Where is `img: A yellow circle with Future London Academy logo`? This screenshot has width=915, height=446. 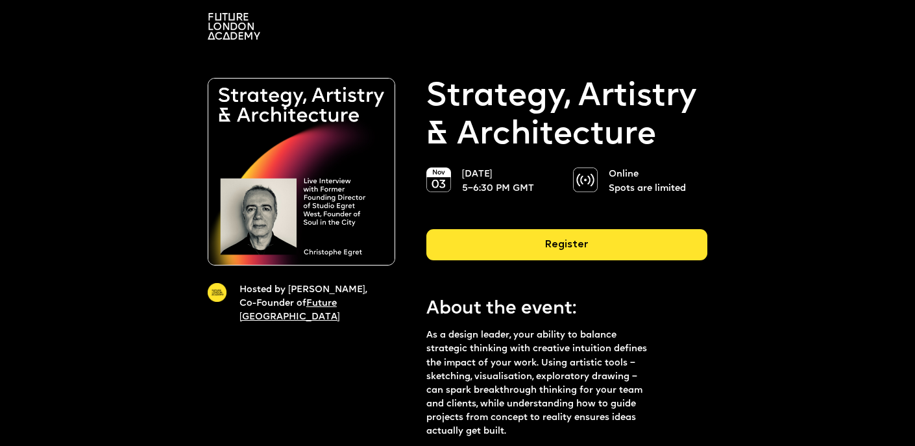
img: A yellow circle with Future London Academy logo is located at coordinates (217, 292).